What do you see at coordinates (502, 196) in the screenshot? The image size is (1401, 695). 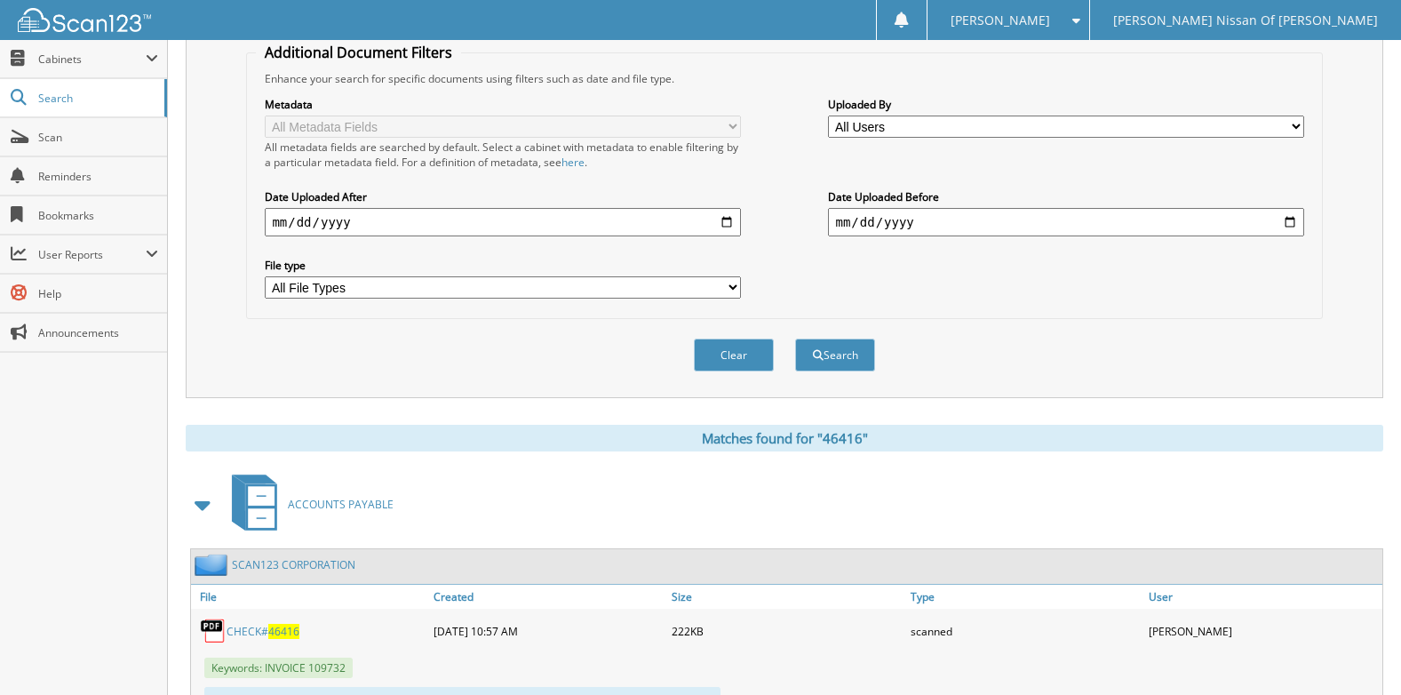 I see `label: Date Uploaded After` at bounding box center [502, 196].